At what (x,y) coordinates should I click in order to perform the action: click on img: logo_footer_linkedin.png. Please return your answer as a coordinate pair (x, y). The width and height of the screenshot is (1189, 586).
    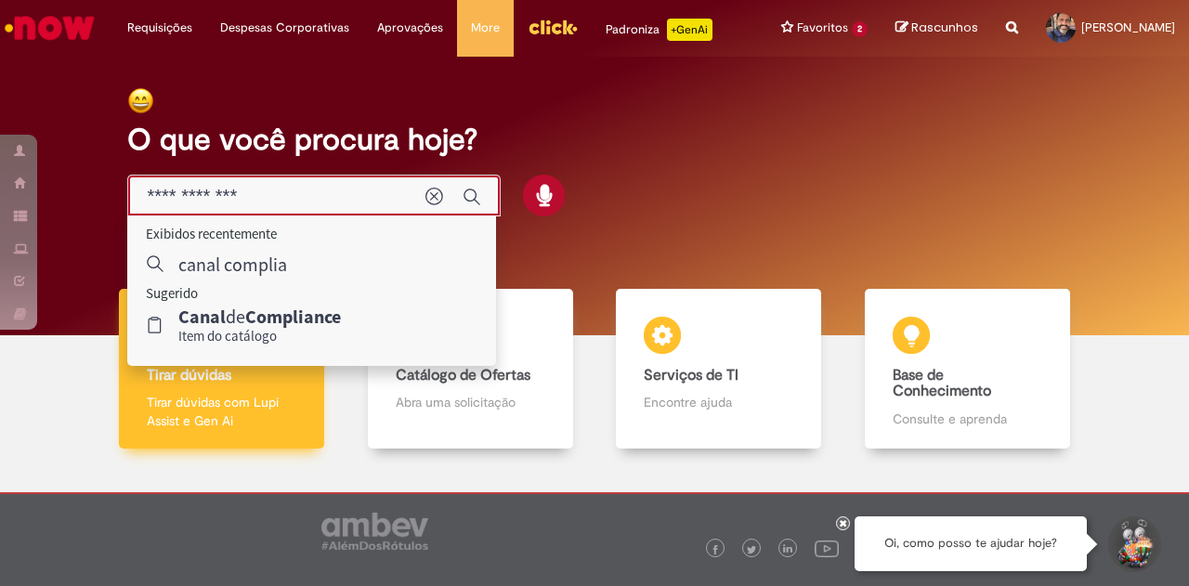
    Looking at the image, I should click on (788, 550).